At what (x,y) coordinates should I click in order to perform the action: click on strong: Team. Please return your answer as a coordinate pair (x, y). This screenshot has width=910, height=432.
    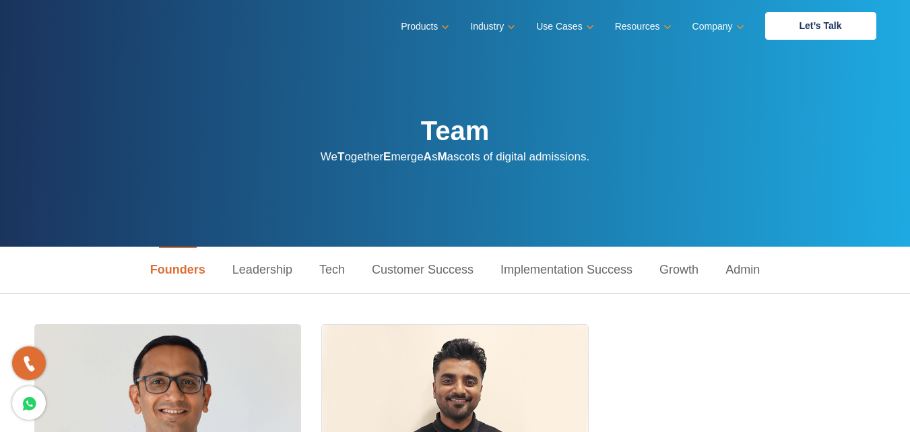
    Looking at the image, I should click on (455, 131).